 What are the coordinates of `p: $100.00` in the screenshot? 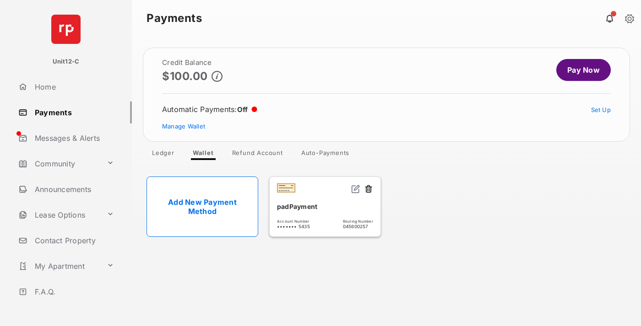 It's located at (185, 76).